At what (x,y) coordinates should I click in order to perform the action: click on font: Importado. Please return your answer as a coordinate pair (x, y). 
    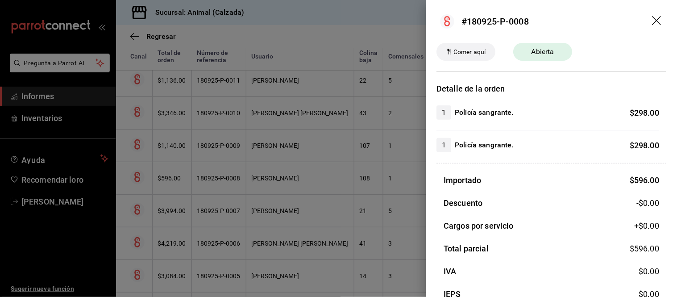
    Looking at the image, I should click on (462, 180).